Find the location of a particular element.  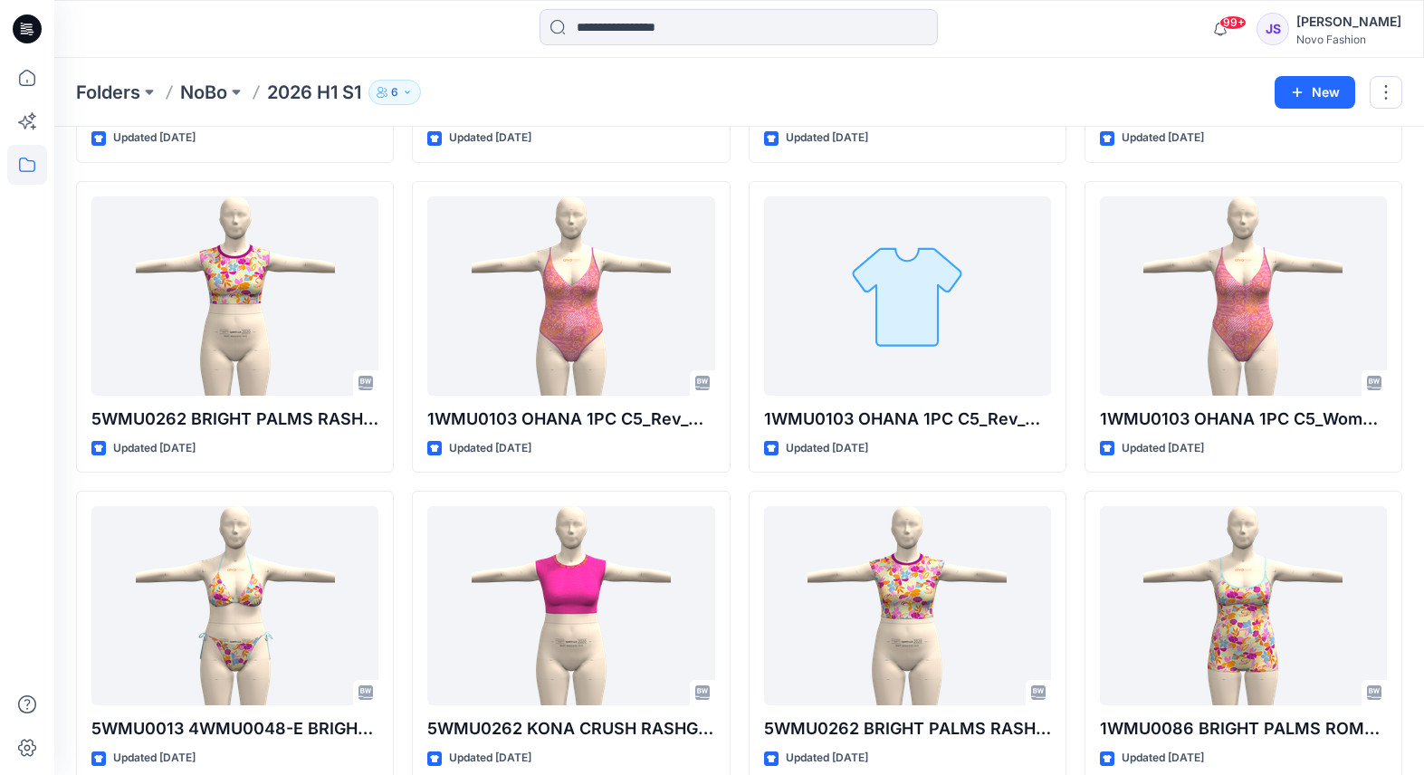

button: New is located at coordinates (1314, 92).